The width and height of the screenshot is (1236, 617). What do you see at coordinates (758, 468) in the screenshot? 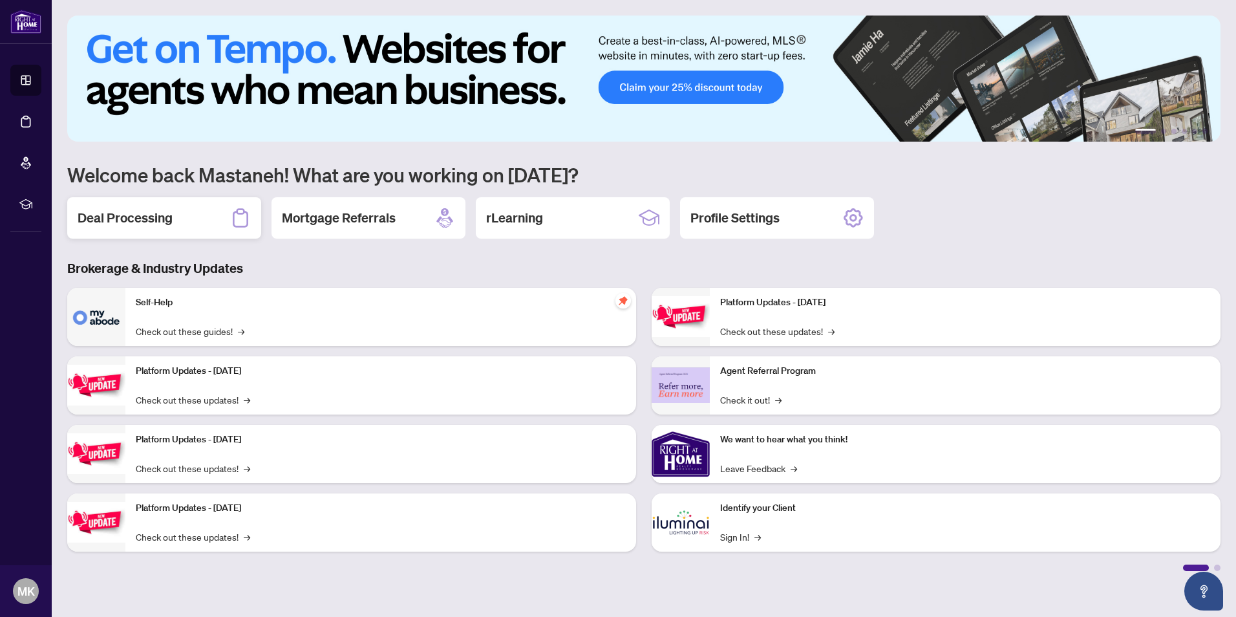
I see `a: Leave Feedback→` at bounding box center [758, 468].